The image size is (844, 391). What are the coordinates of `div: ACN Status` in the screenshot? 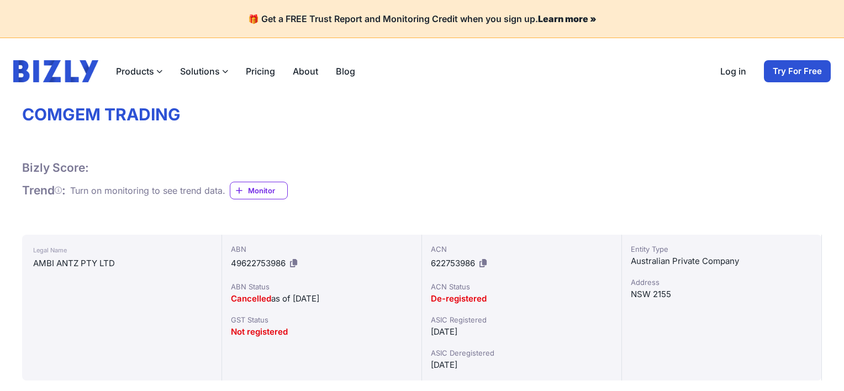 It's located at (522, 287).